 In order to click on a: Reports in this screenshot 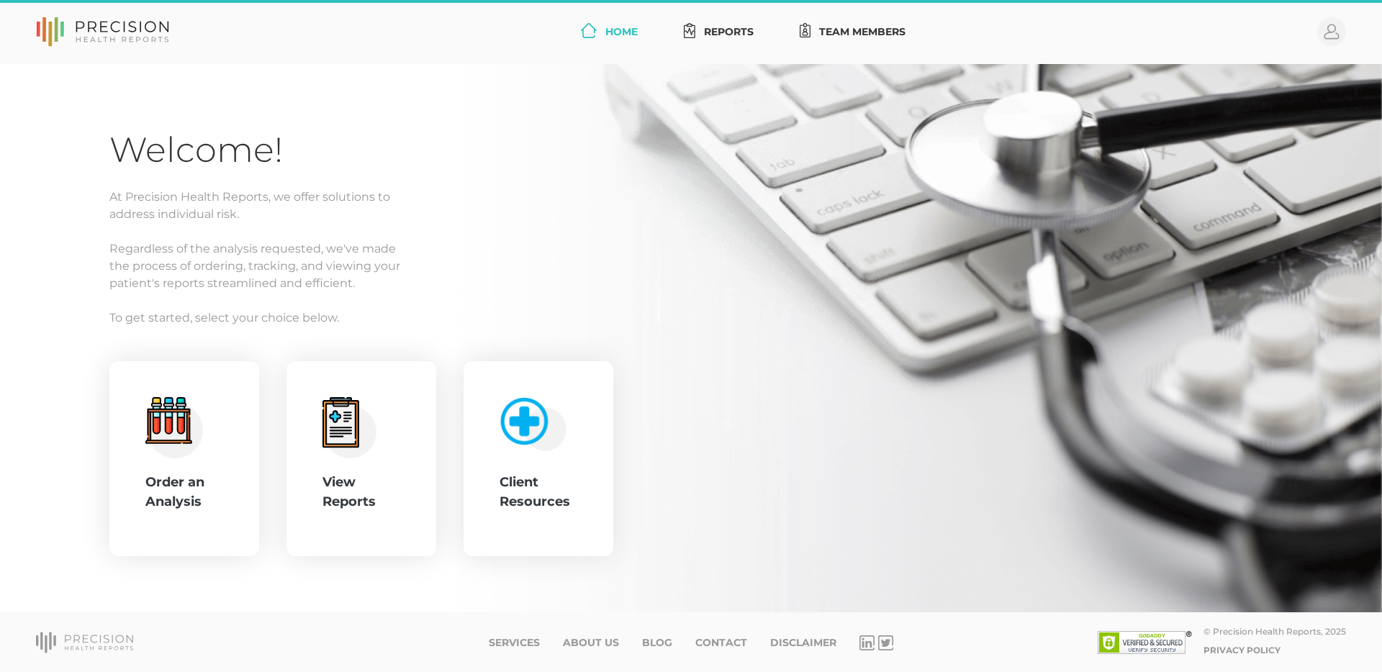, I will do `click(718, 32)`.